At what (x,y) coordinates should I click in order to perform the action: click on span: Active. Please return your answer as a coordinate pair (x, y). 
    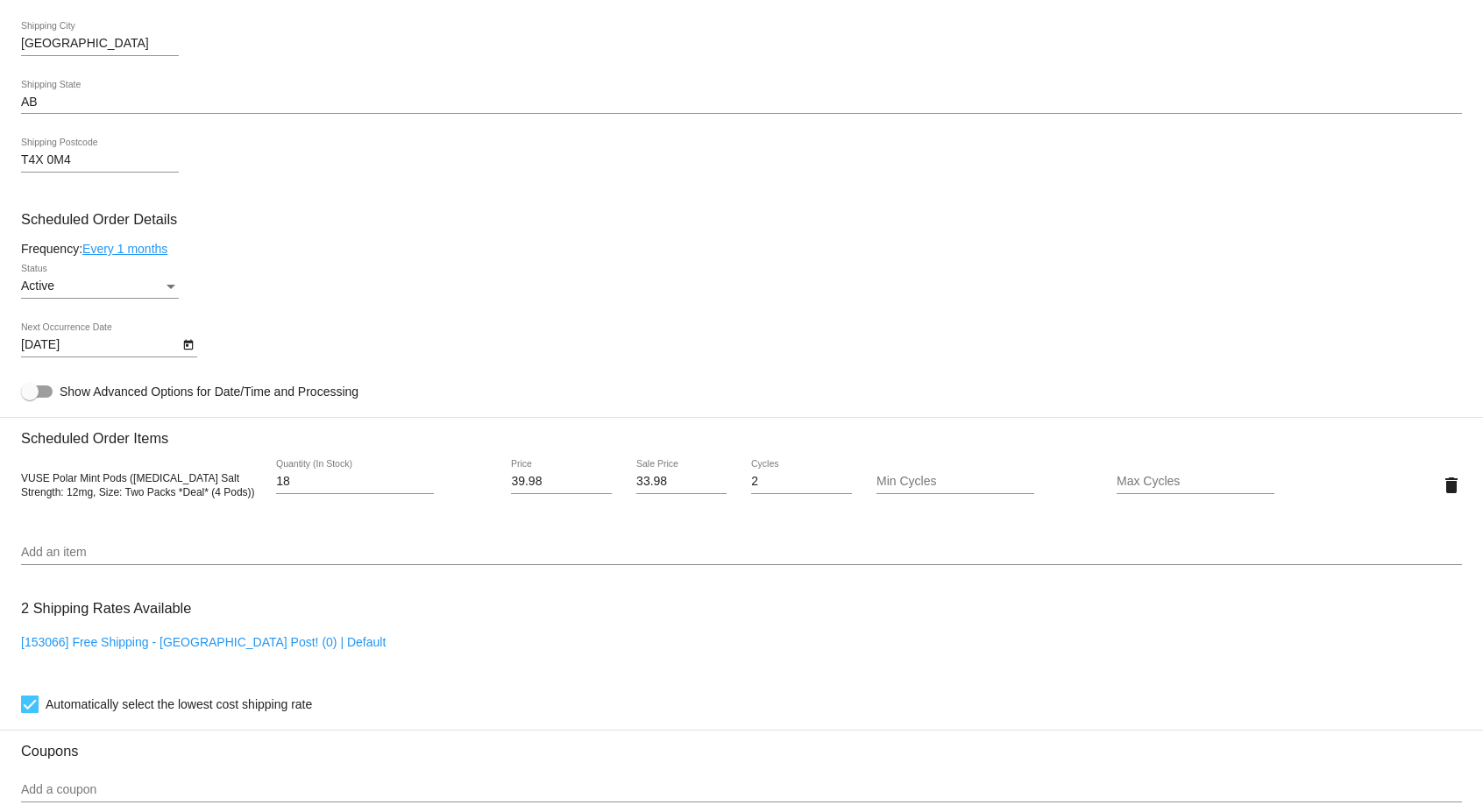
    Looking at the image, I should click on (38, 286).